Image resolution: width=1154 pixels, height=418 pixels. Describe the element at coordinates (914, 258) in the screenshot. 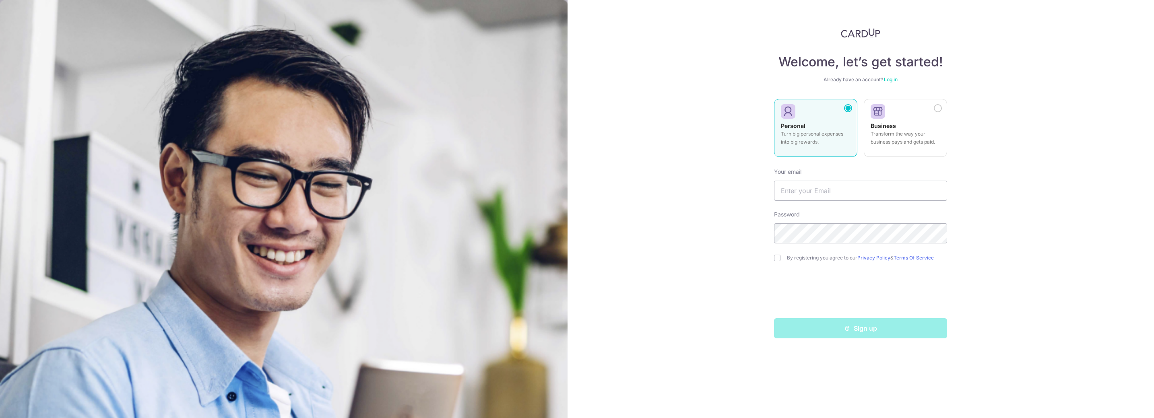

I see `a: Terms Of Service` at that location.